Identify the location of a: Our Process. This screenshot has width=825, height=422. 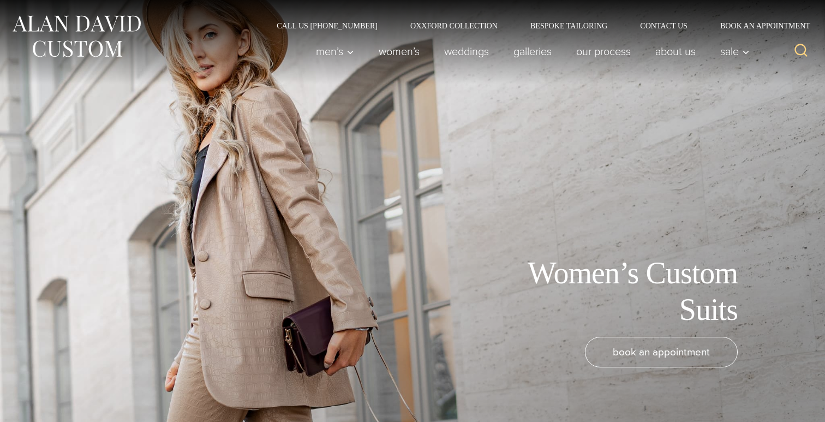
(604, 51).